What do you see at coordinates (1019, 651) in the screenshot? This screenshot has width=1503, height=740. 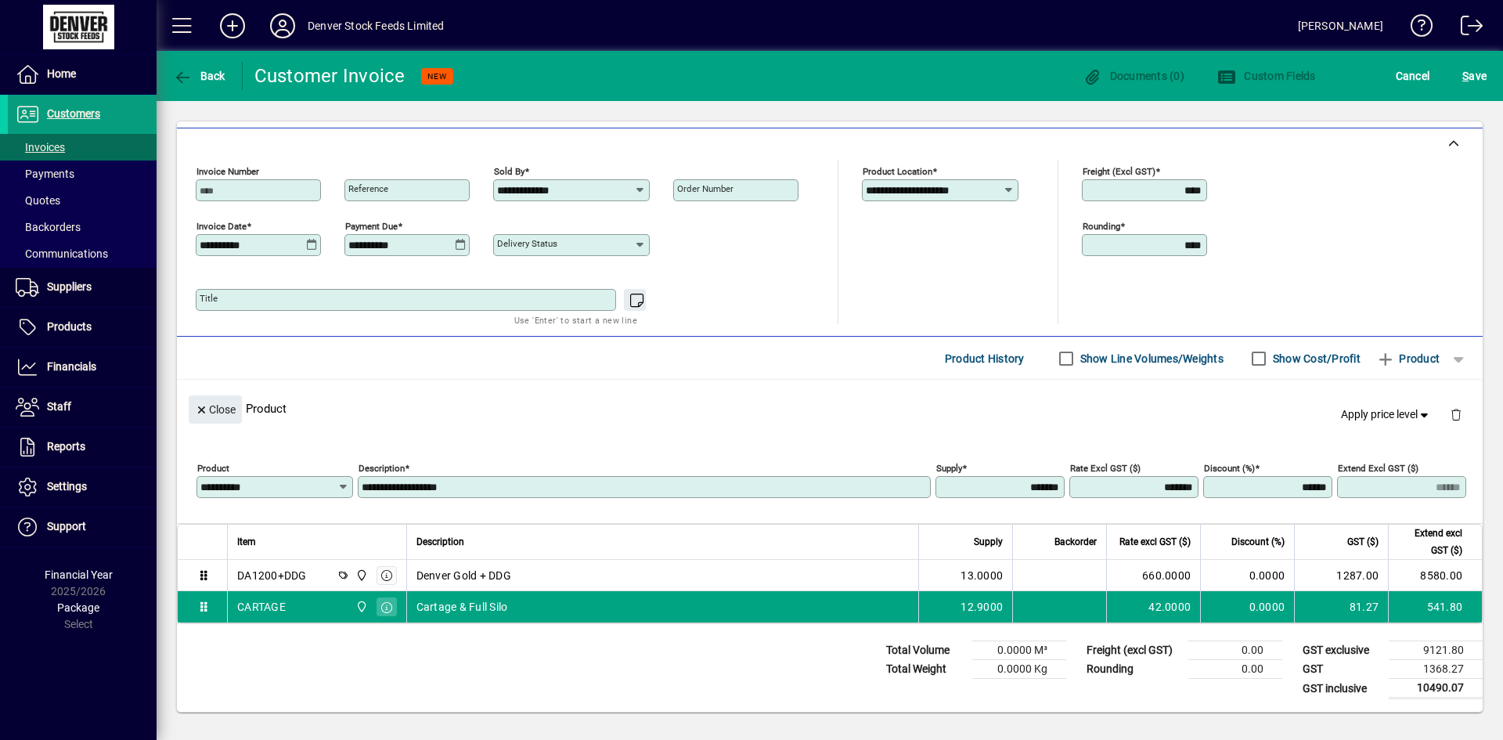 I see `td: 0.0000 M³` at bounding box center [1019, 651].